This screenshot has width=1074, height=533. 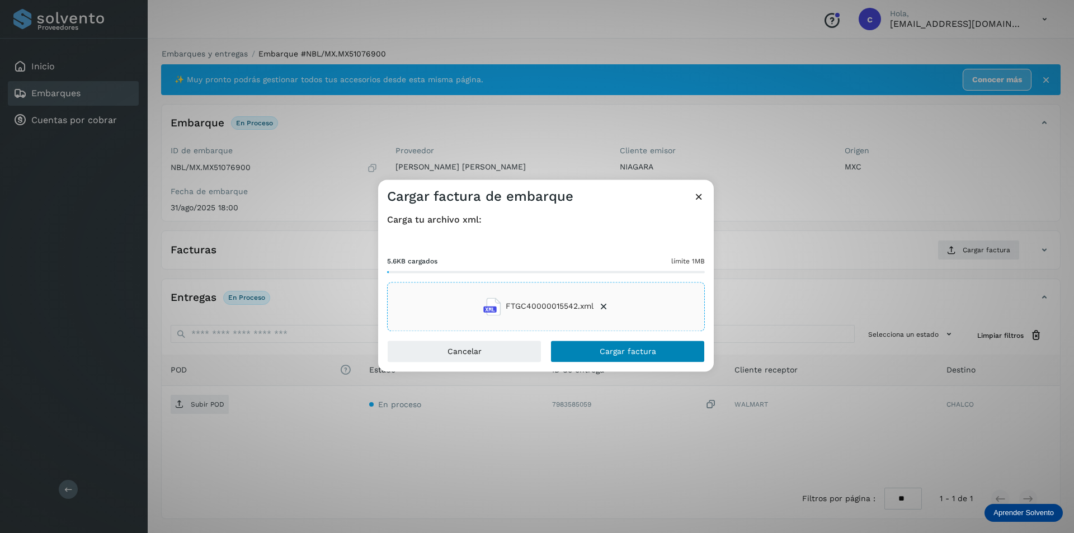 I want to click on button: Cancelar, so click(x=464, y=351).